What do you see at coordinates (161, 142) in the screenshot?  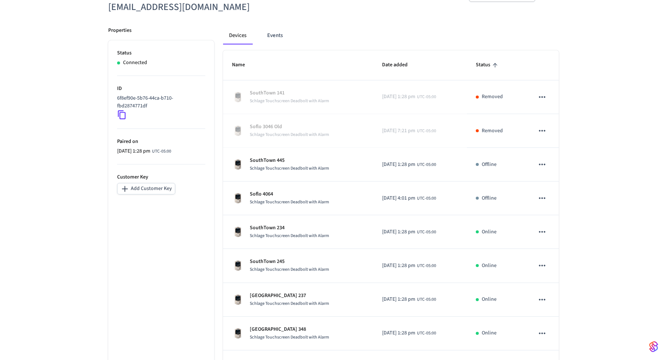 I see `p: Paired on` at bounding box center [161, 142].